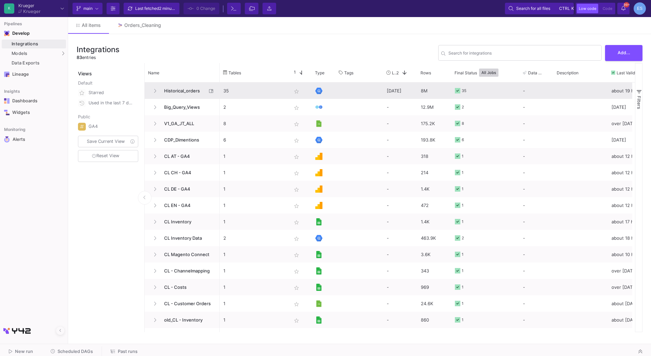 This screenshot has height=356, width=651. What do you see at coordinates (183, 91) in the screenshot?
I see `span: Historical_orders` at bounding box center [183, 91].